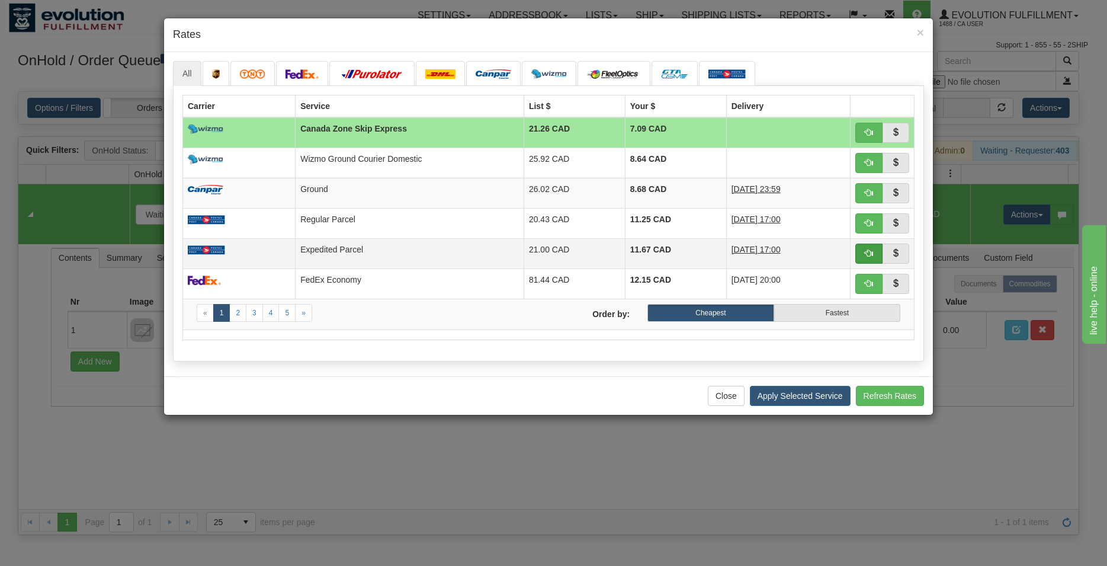  I want to click on button: Refresh Rates, so click(890, 396).